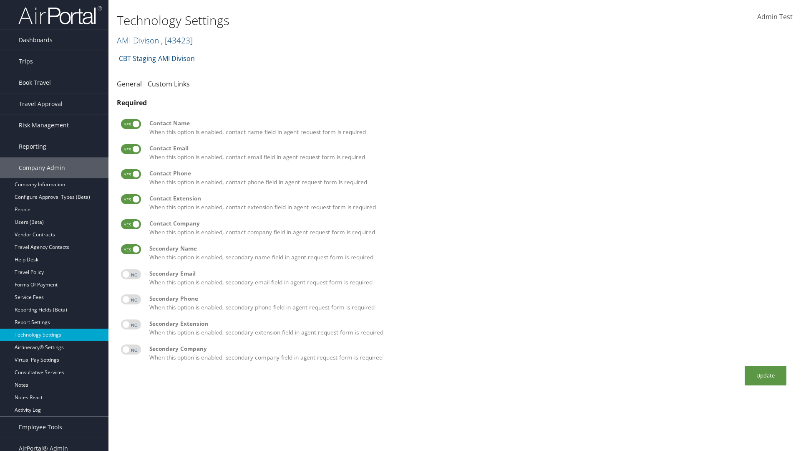 Image resolution: width=801 pixels, height=451 pixels. I want to click on div: Required, so click(455, 103).